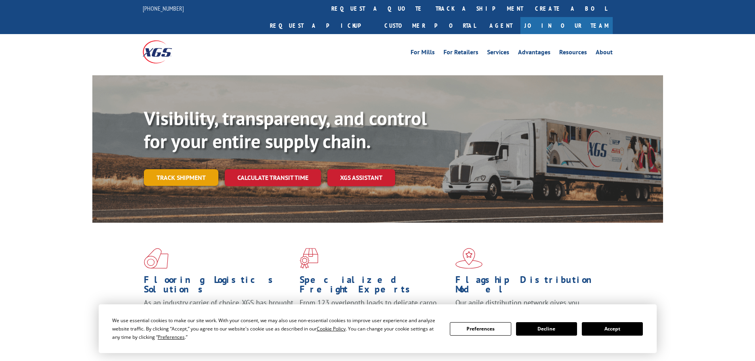 The height and width of the screenshot is (361, 755). Describe the element at coordinates (481, 329) in the screenshot. I see `button: Preferences` at that location.